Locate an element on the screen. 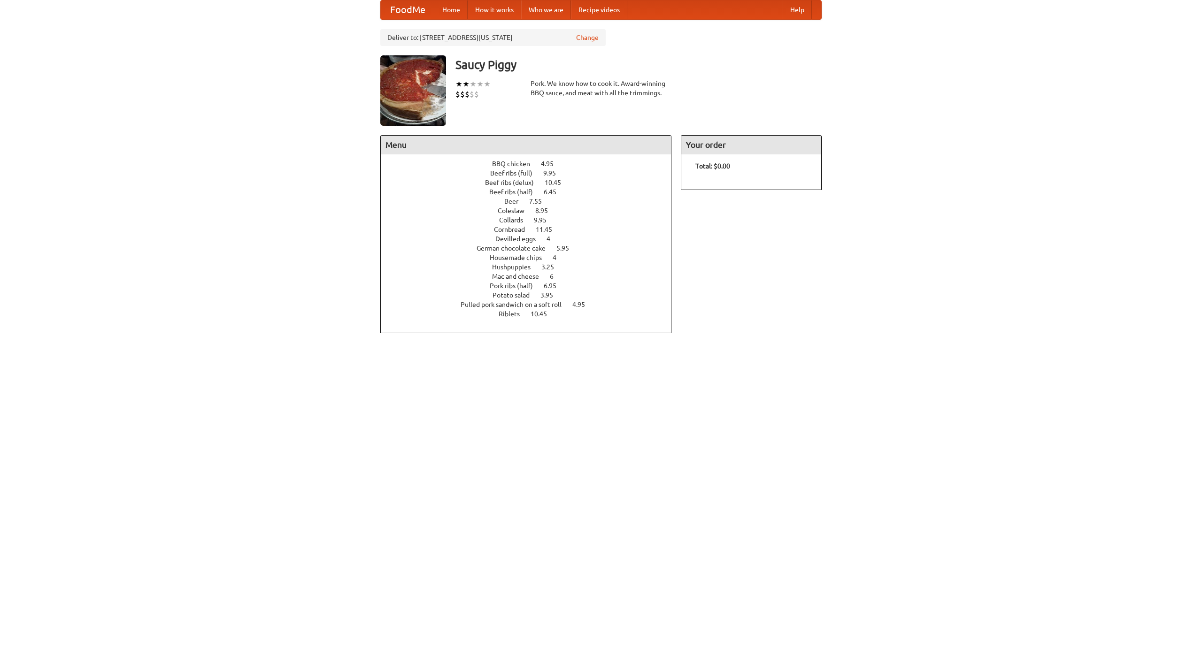 This screenshot has width=1202, height=664. span: Hushpuppies is located at coordinates (516, 267).